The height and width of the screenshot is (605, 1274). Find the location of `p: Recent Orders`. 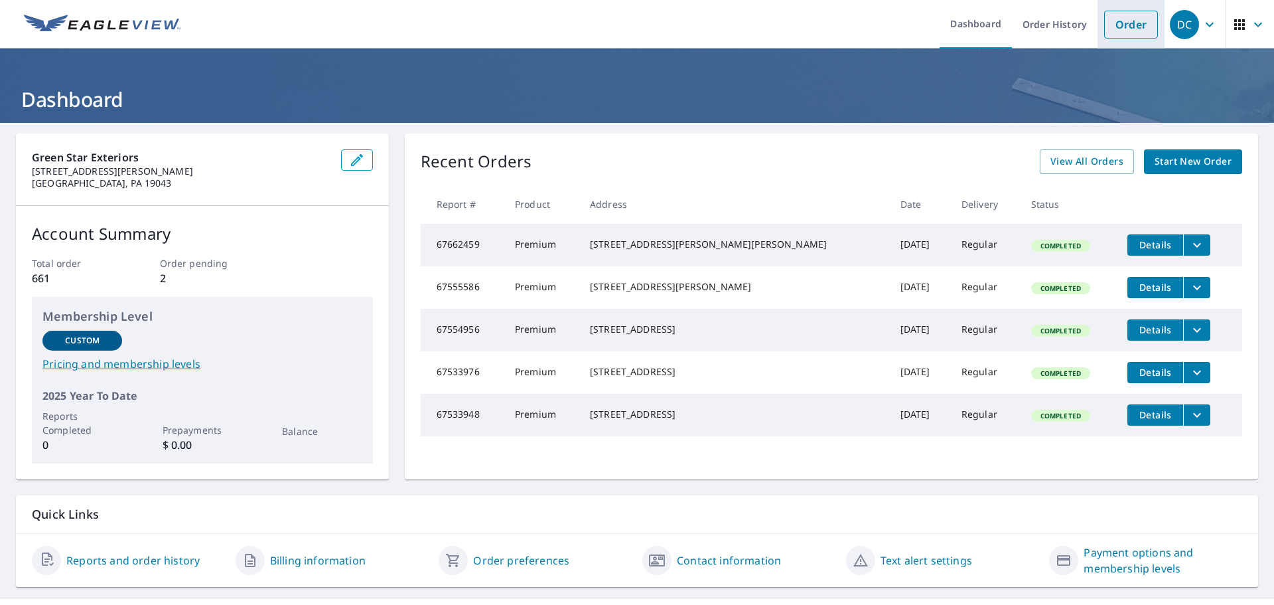

p: Recent Orders is located at coordinates (476, 161).